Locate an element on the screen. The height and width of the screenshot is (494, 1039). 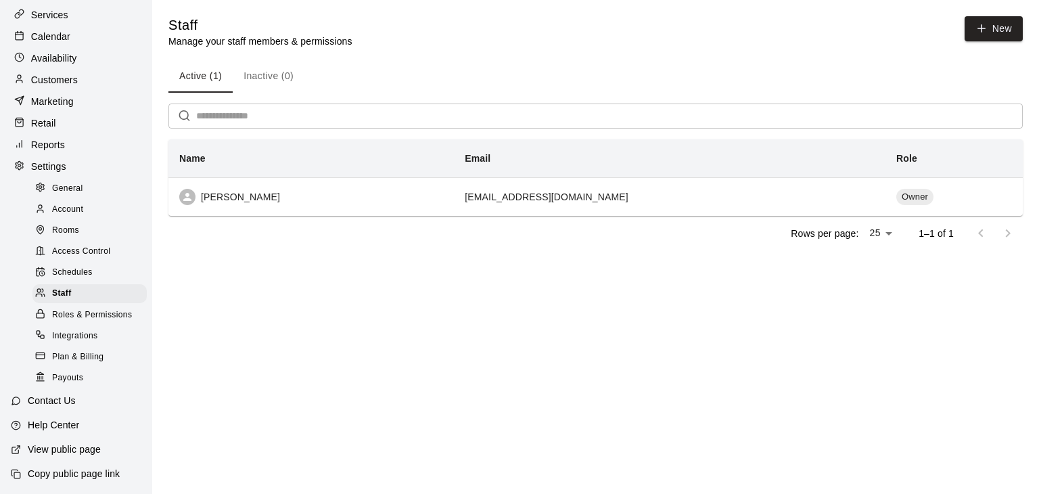
p: Help Center is located at coordinates (53, 425).